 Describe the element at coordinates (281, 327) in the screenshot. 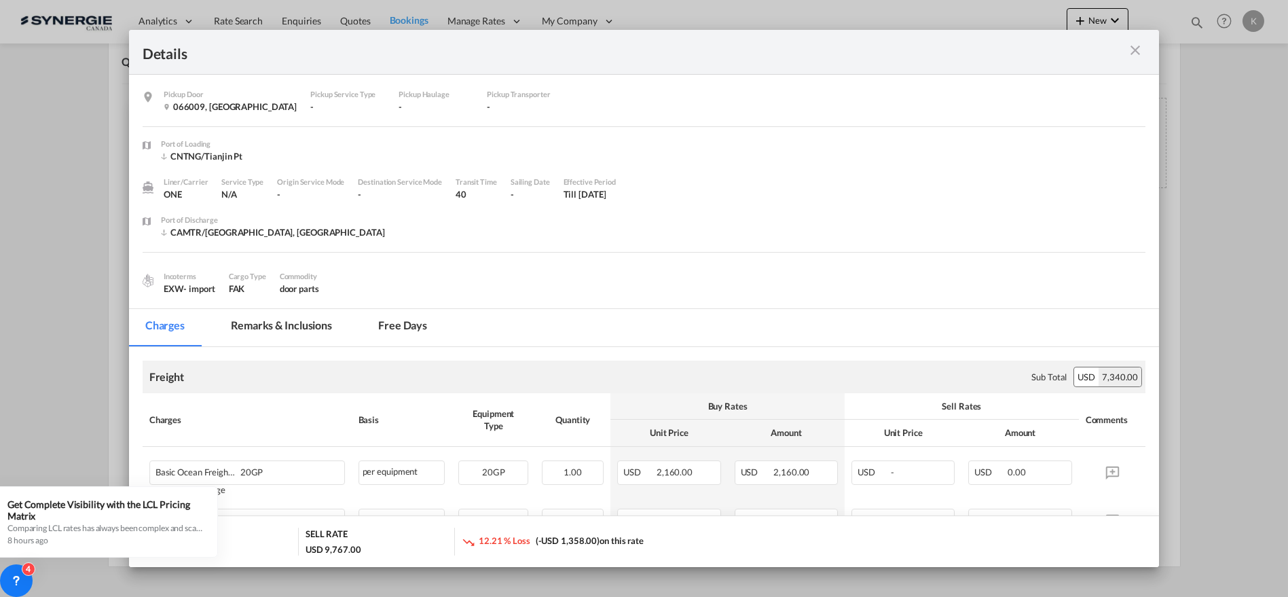

I see `md-tab-item: Remarks & Inclusions` at that location.